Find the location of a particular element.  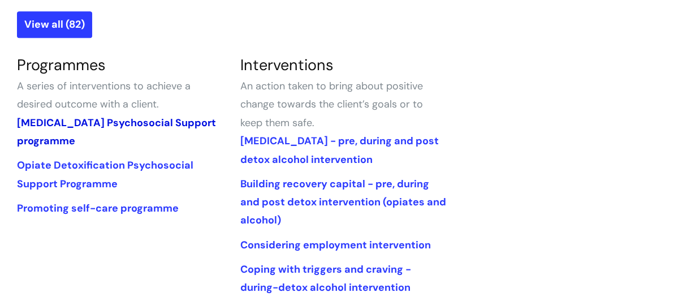

a: Opiate Detoxification Psychosocial Support Programme is located at coordinates (105, 174).